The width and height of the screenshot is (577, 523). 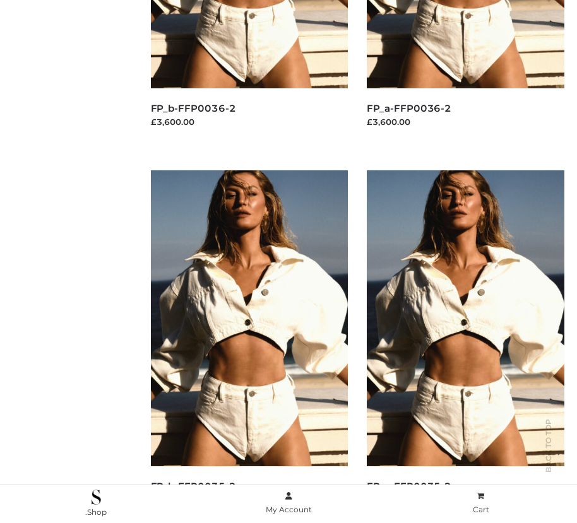 I want to click on a: FP_a-FFP0035-2, so click(x=409, y=486).